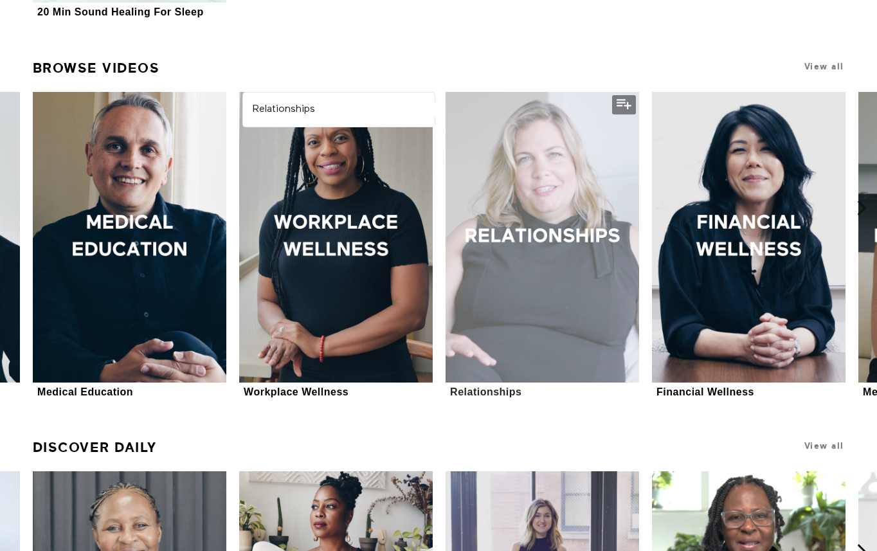 This screenshot has height=551, width=877. Describe the element at coordinates (130, 246) in the screenshot. I see `a: Medical EducationMedical Education` at that location.